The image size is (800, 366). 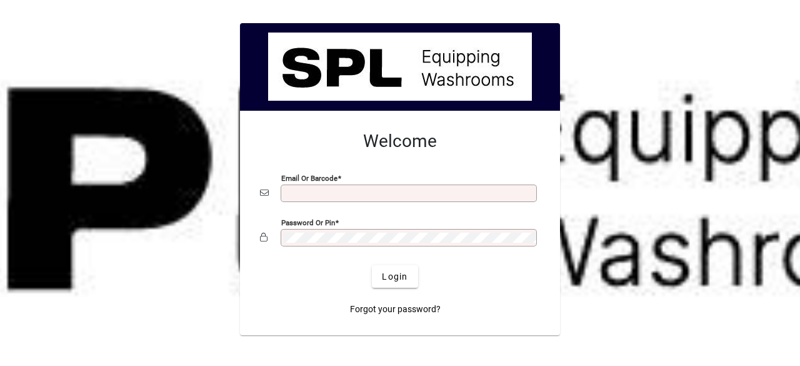 I want to click on a: Forgot your password?, so click(x=395, y=309).